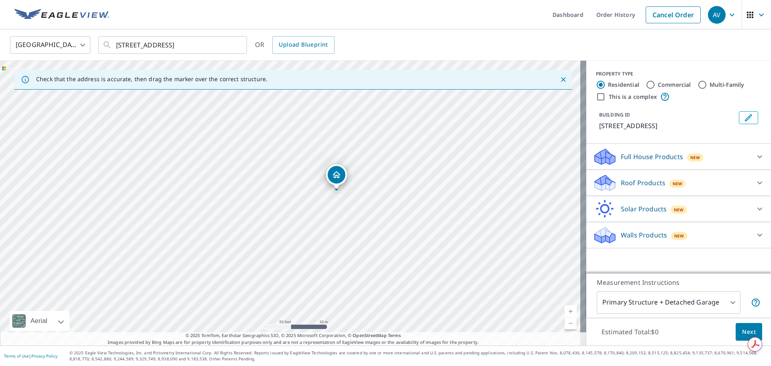 The height and width of the screenshot is (366, 771). Describe the element at coordinates (303, 45) in the screenshot. I see `a: Upload Blueprint` at that location.